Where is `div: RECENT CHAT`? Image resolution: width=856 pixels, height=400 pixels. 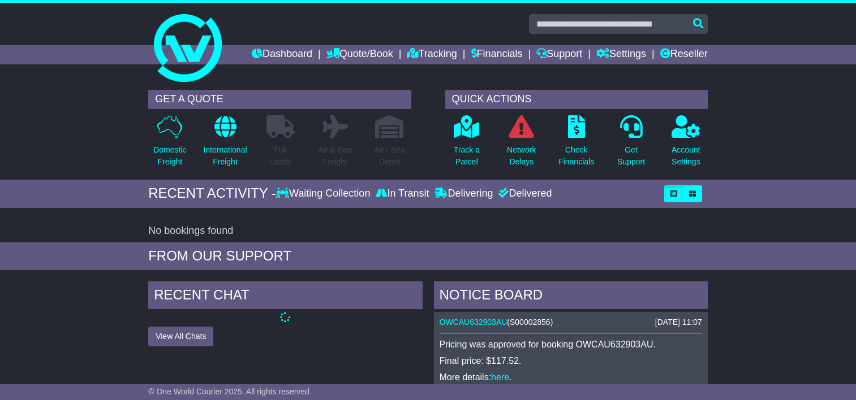
div: RECENT CHAT is located at coordinates (285, 297).